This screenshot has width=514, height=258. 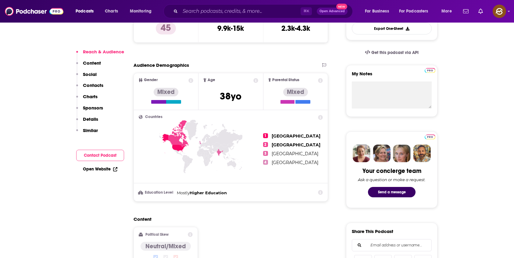 I want to click on button: Reach & Audience, so click(x=100, y=54).